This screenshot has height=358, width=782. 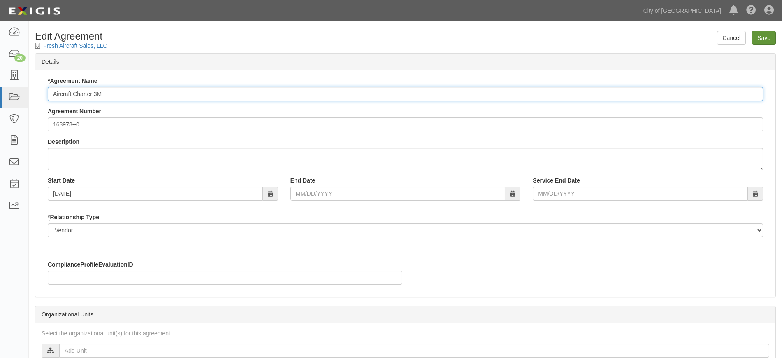 I want to click on div: Organizational Units, so click(x=405, y=314).